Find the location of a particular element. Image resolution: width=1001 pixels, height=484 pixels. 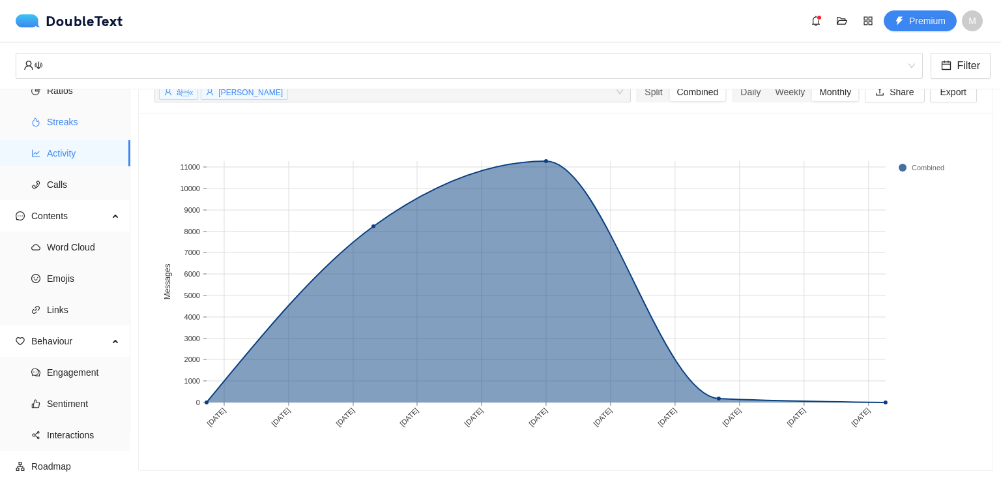

text: 4000 is located at coordinates (192, 317).